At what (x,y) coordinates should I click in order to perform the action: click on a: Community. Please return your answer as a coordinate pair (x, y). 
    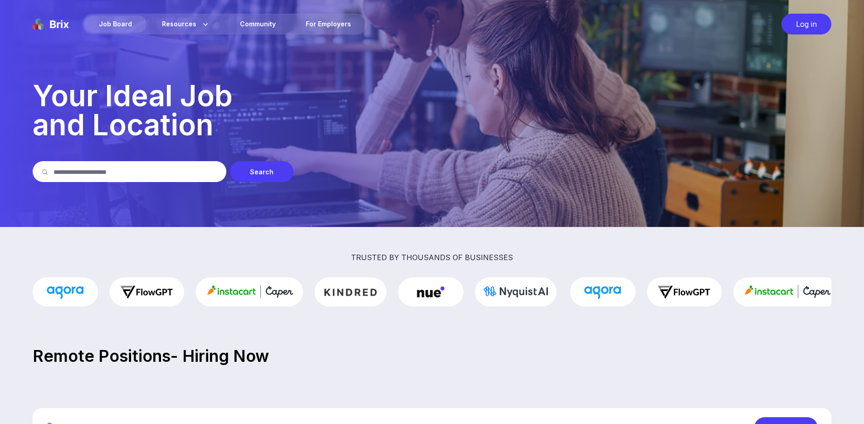
    Looking at the image, I should click on (258, 24).